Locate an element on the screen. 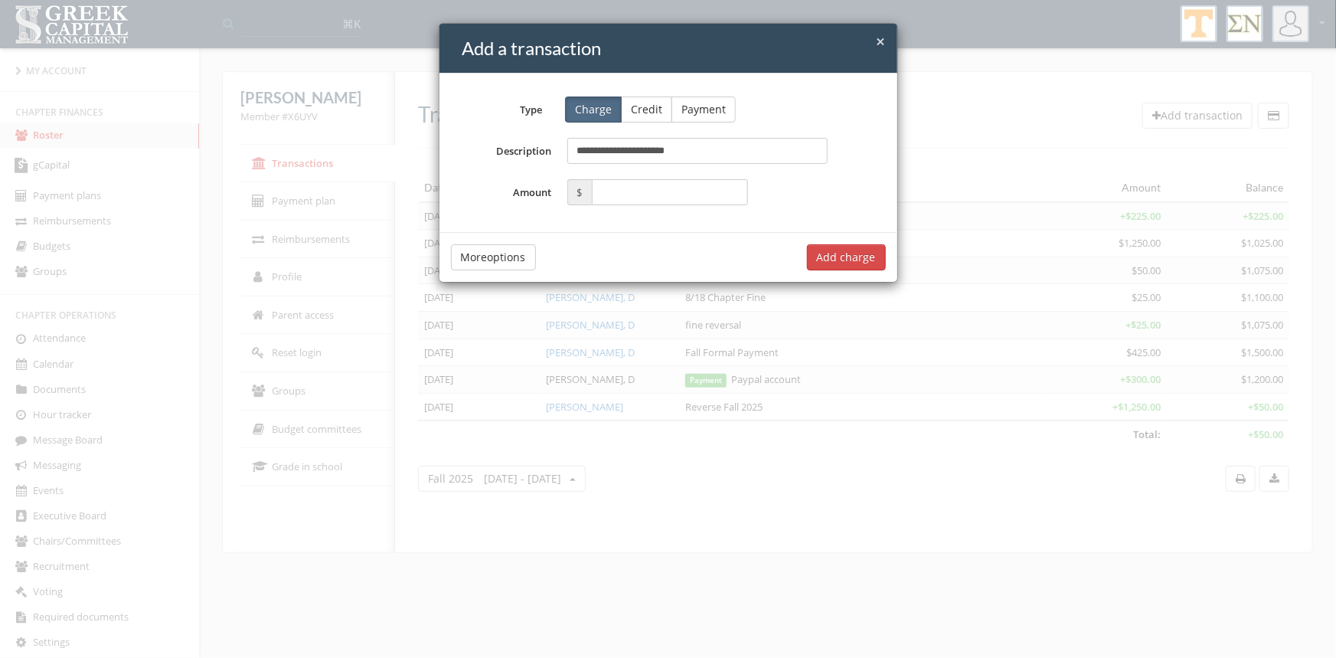 The width and height of the screenshot is (1336, 658). button: Charge is located at coordinates (593, 109).